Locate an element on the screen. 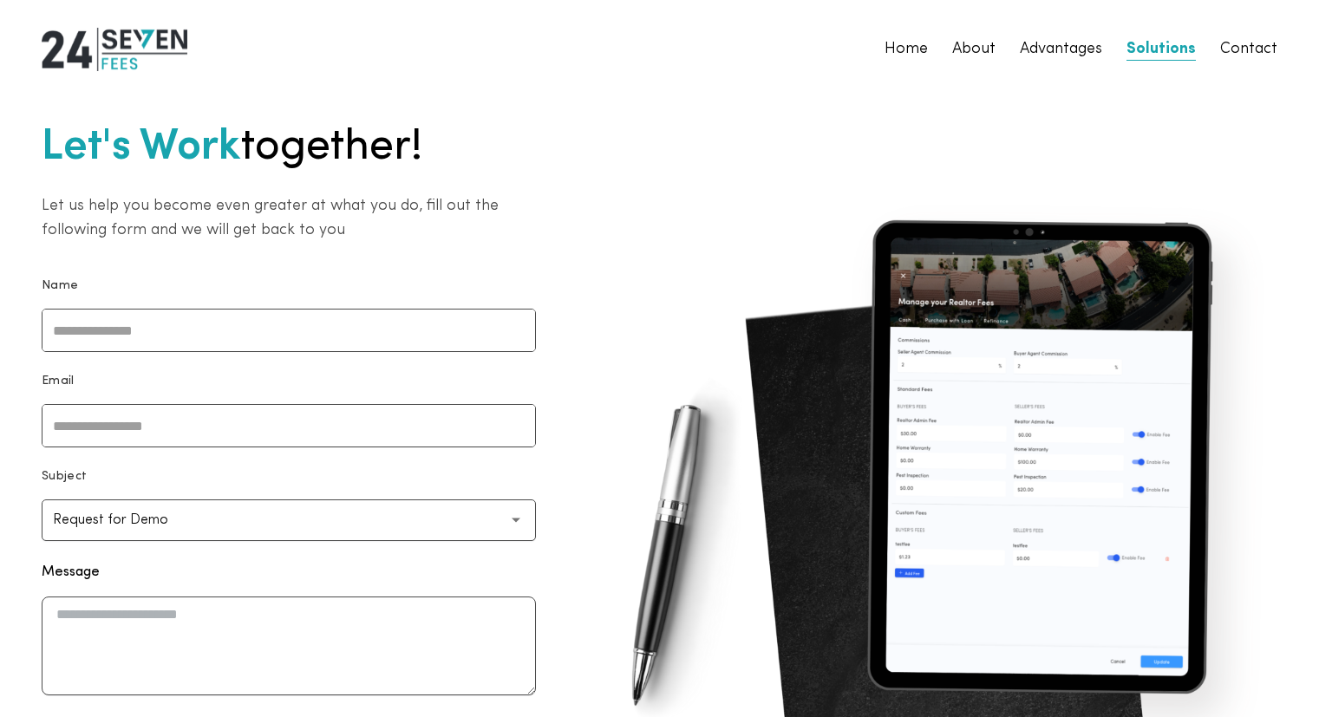  b: Let's work is located at coordinates (141, 147).